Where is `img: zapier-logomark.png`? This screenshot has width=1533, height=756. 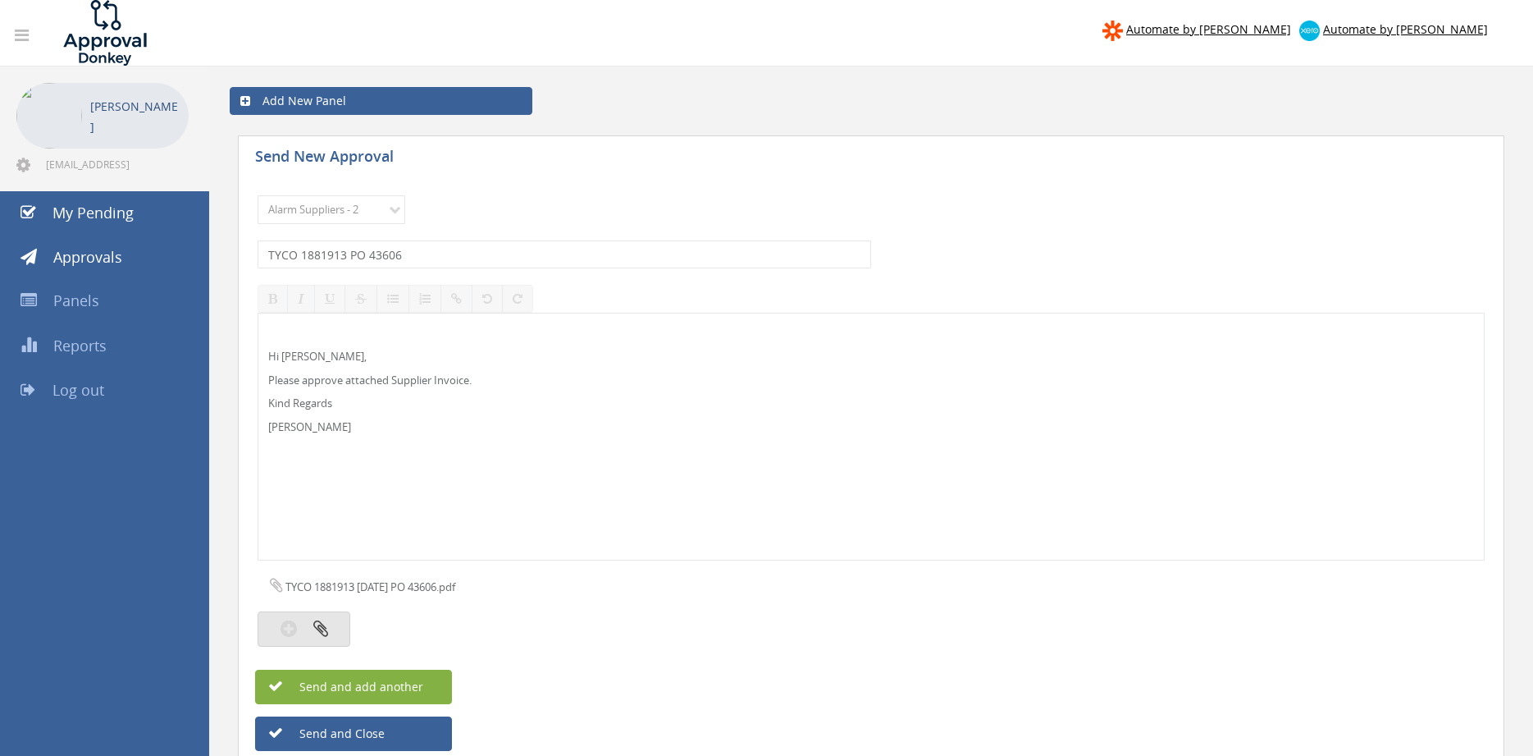
img: zapier-logomark.png is located at coordinates (1113, 30).